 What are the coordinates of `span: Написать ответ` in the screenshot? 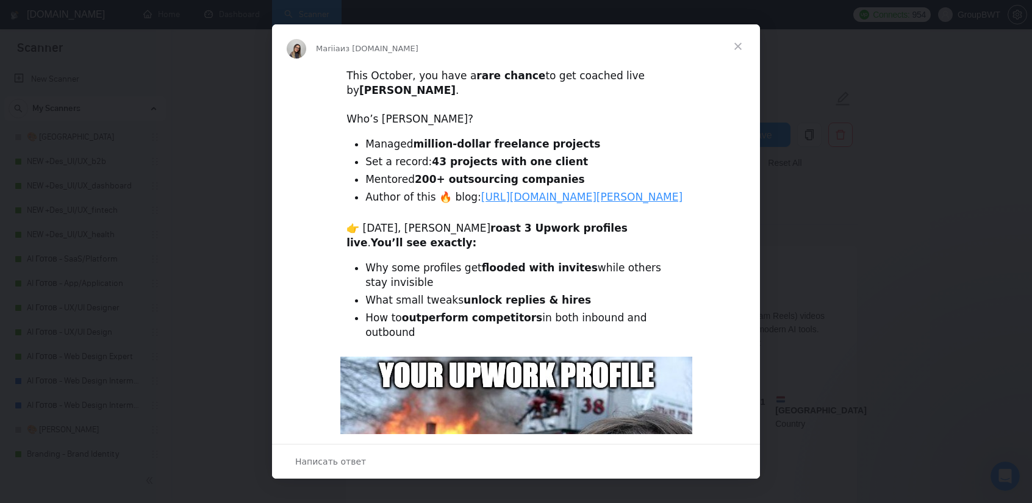 It's located at (331, 462).